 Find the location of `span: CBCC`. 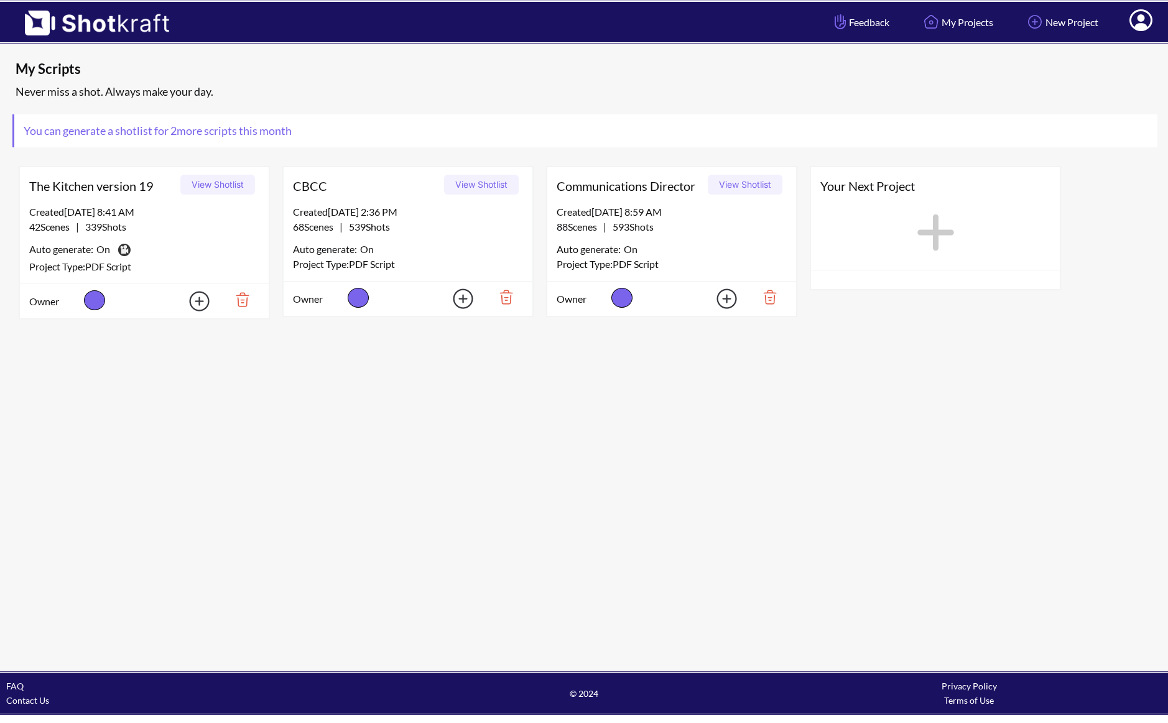

span: CBCC is located at coordinates (366, 186).